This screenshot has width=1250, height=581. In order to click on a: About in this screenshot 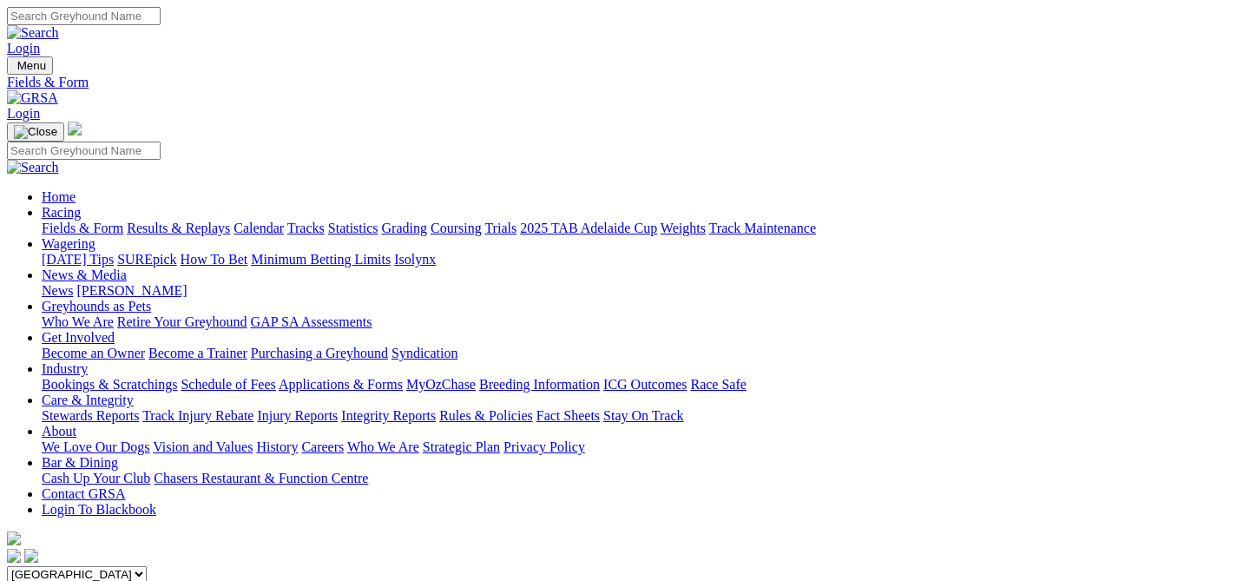, I will do `click(59, 431)`.